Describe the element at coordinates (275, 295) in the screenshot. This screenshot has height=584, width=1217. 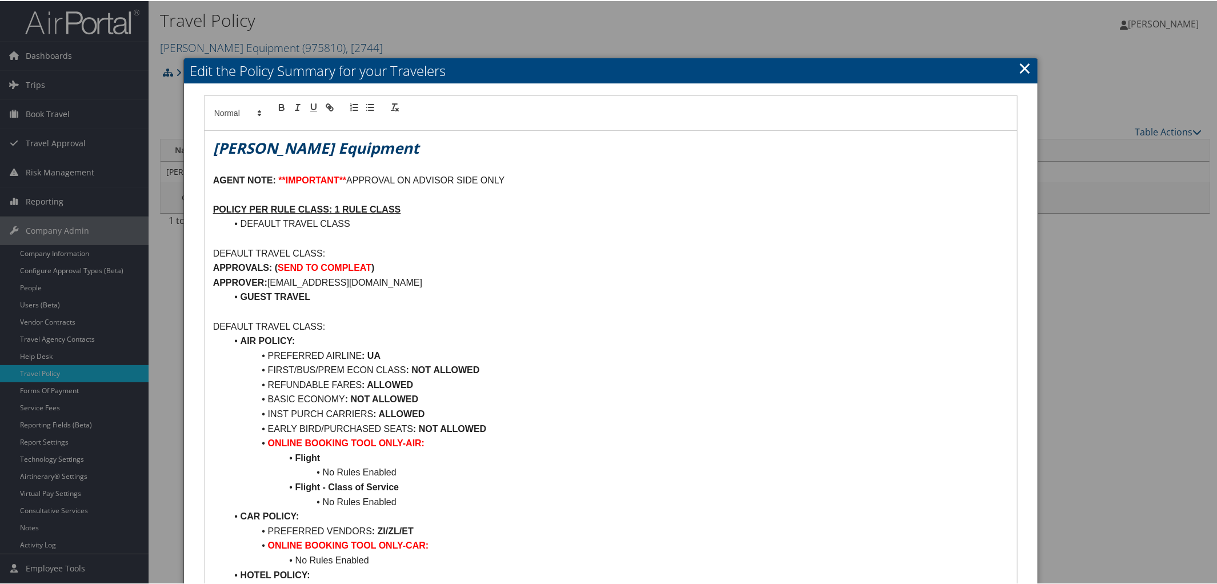
I see `strong: GUEST TRAVEL` at that location.